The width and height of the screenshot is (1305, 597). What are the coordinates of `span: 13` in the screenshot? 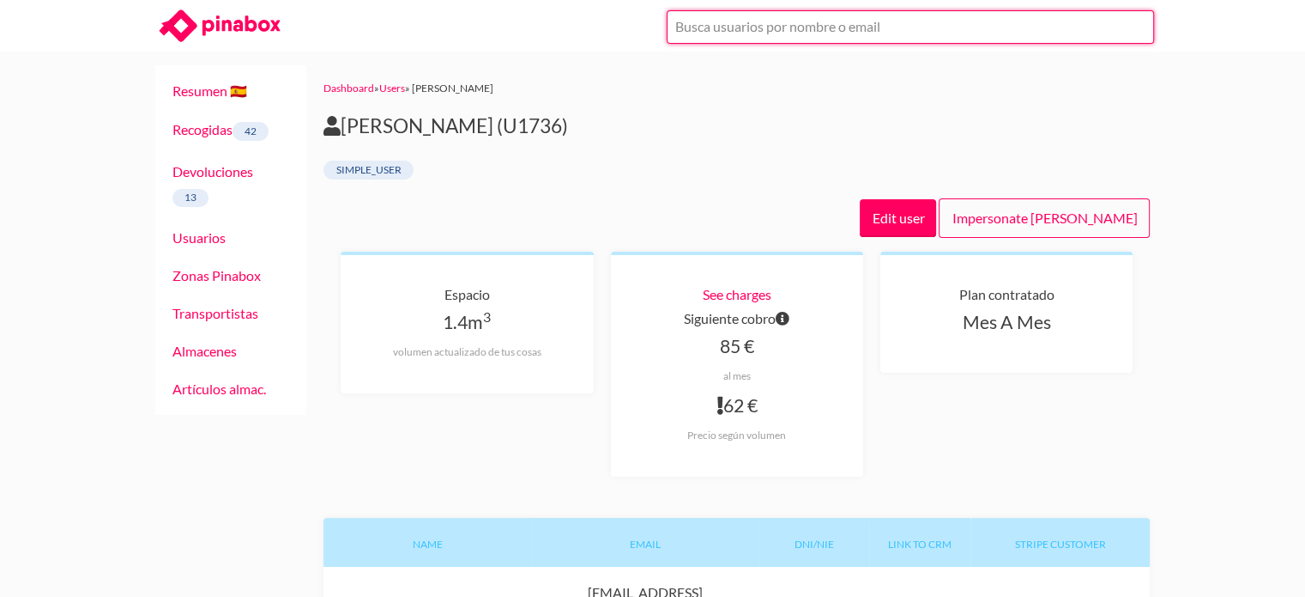 It's located at (191, 198).